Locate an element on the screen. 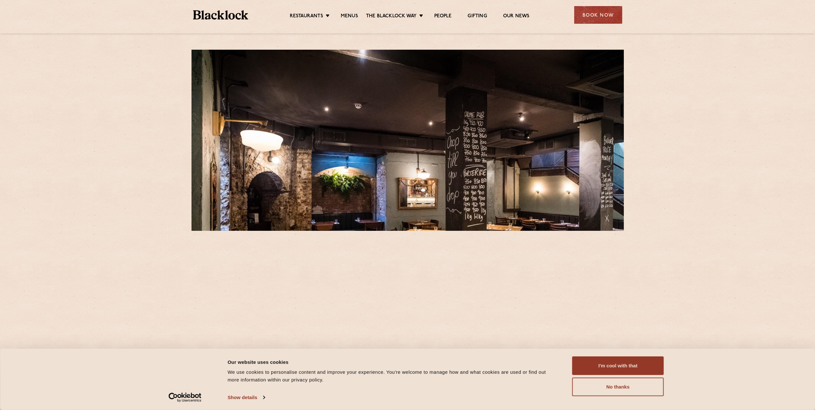 The height and width of the screenshot is (410, 815). a: Our News is located at coordinates (516, 17).